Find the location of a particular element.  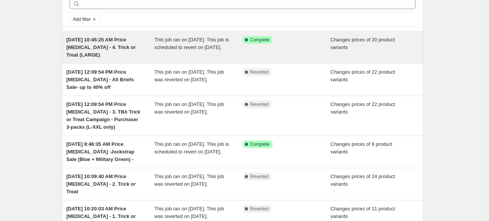

span: Changes prices of 20 product variants is located at coordinates (363, 43).